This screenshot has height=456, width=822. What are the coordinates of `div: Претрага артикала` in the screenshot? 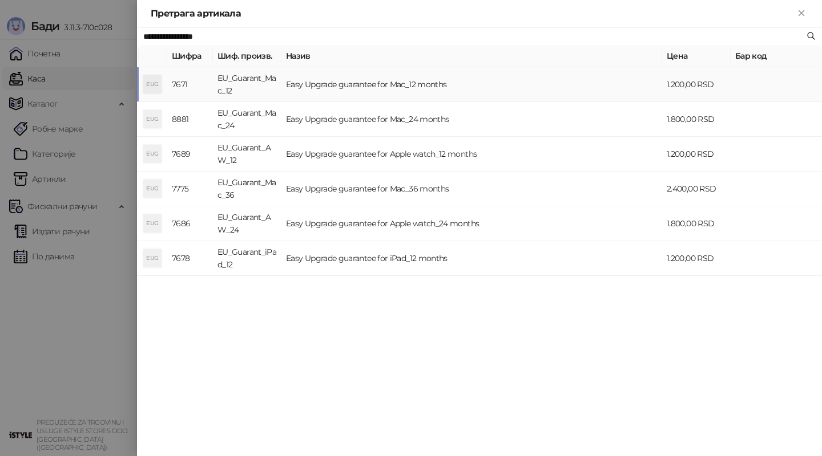 It's located at (472, 14).